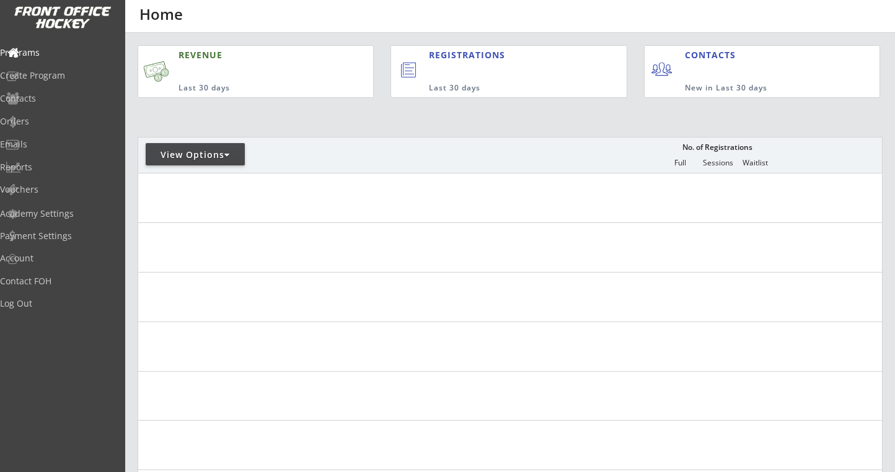 The height and width of the screenshot is (472, 895). What do you see at coordinates (718, 163) in the screenshot?
I see `div: Sessions` at bounding box center [718, 163].